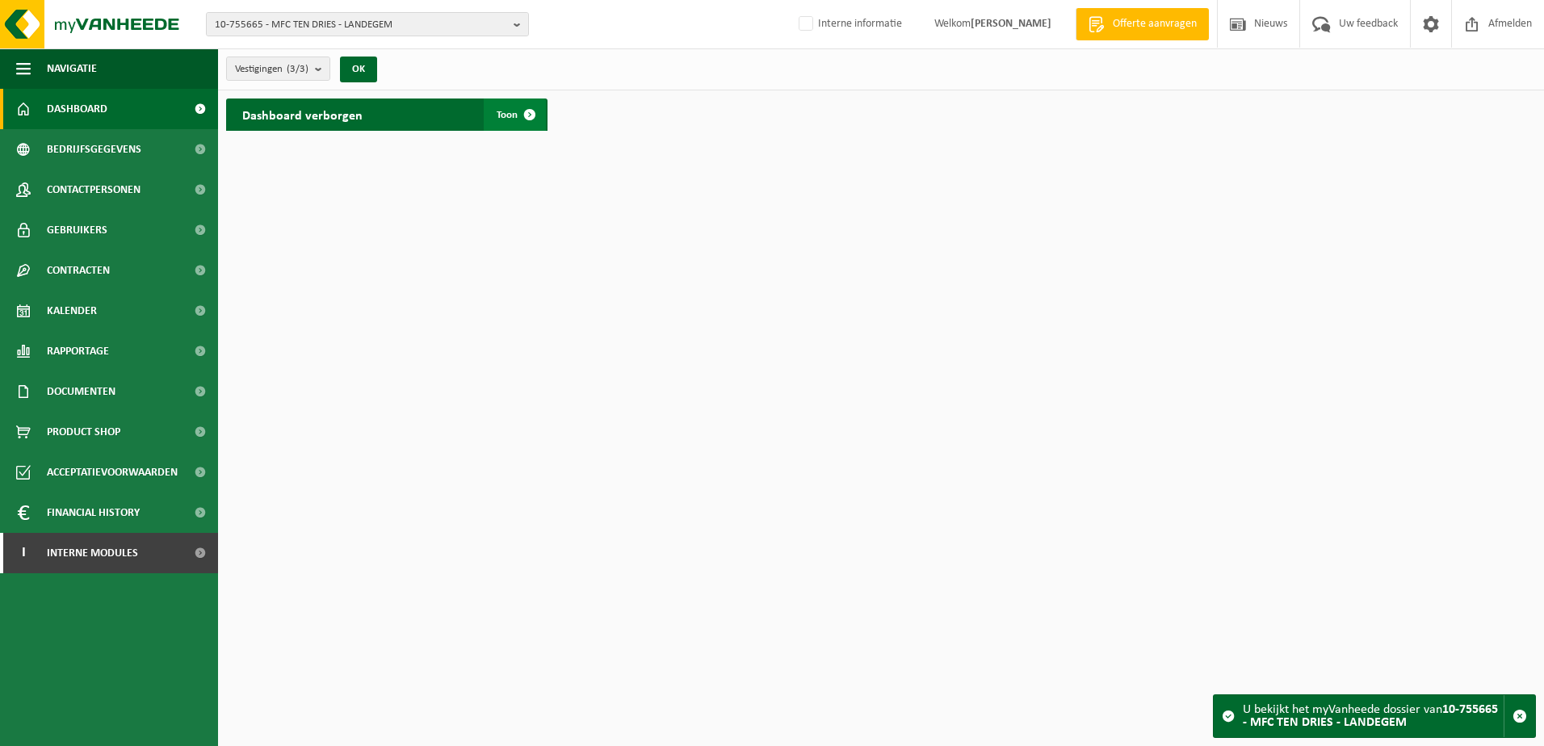 This screenshot has height=746, width=1544. What do you see at coordinates (1373, 716) in the screenshot?
I see `div: U bekijkt het myVanheede dossier van` at bounding box center [1373, 716].